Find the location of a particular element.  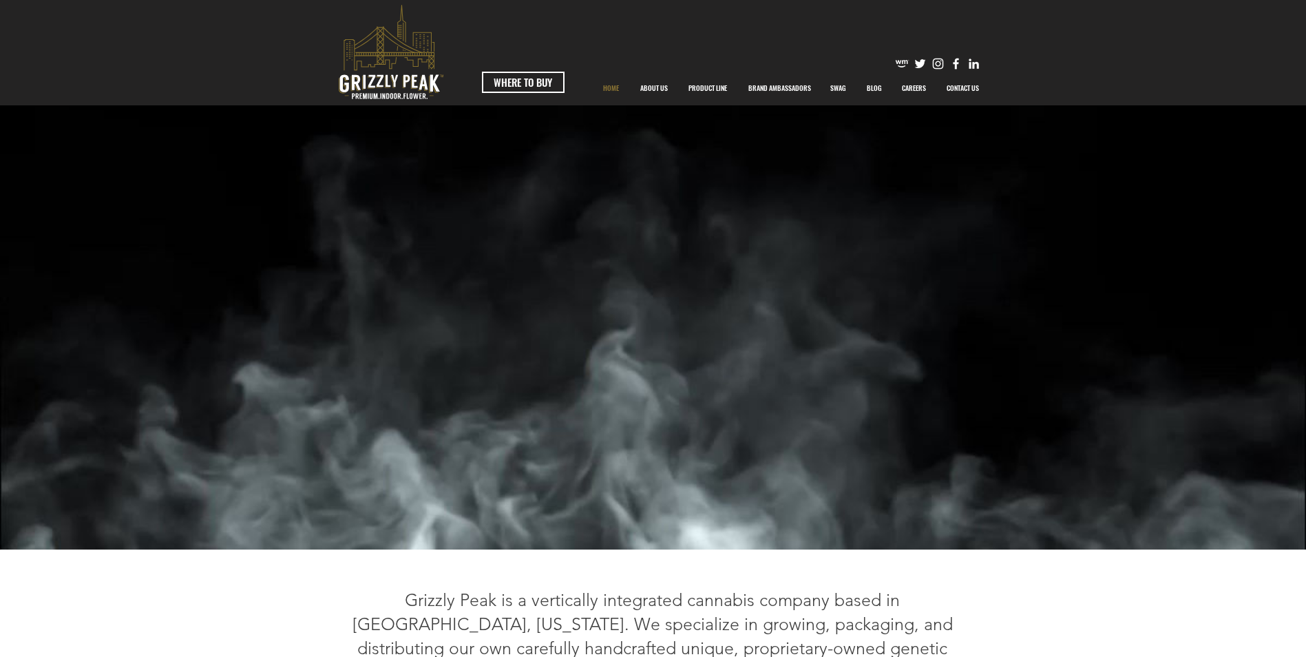

a: CAREERS is located at coordinates (914, 88).